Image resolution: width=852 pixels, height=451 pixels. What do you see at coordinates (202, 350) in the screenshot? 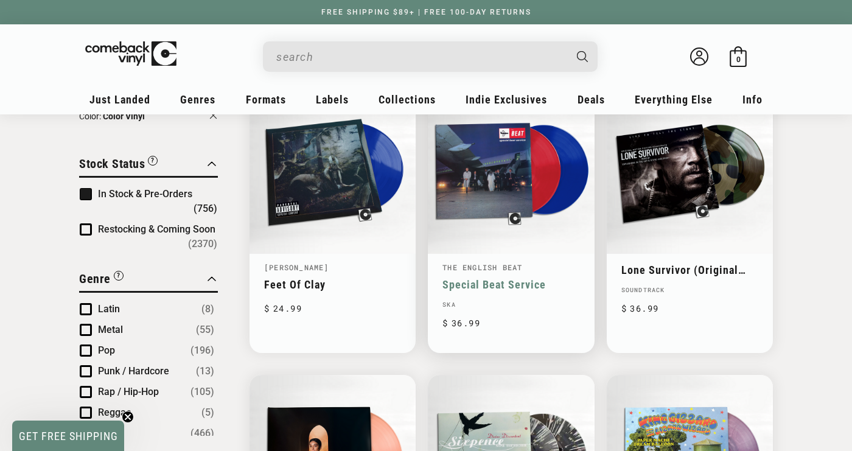
I see `span: Number of products: (196)` at bounding box center [202, 350].